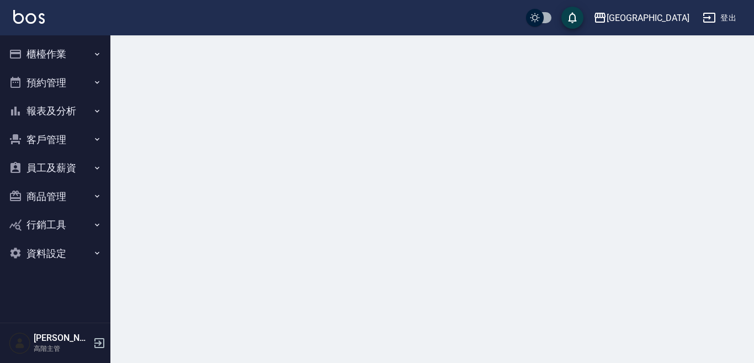 Image resolution: width=754 pixels, height=363 pixels. What do you see at coordinates (55, 111) in the screenshot?
I see `button: 報表及分析` at bounding box center [55, 111].